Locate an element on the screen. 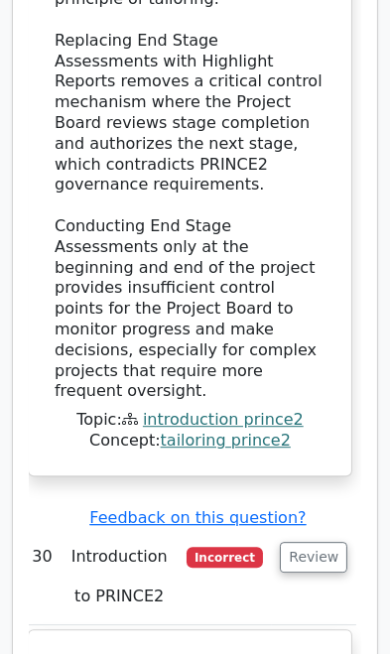 The image size is (390, 654). a: tailoring prince2 is located at coordinates (225, 440).